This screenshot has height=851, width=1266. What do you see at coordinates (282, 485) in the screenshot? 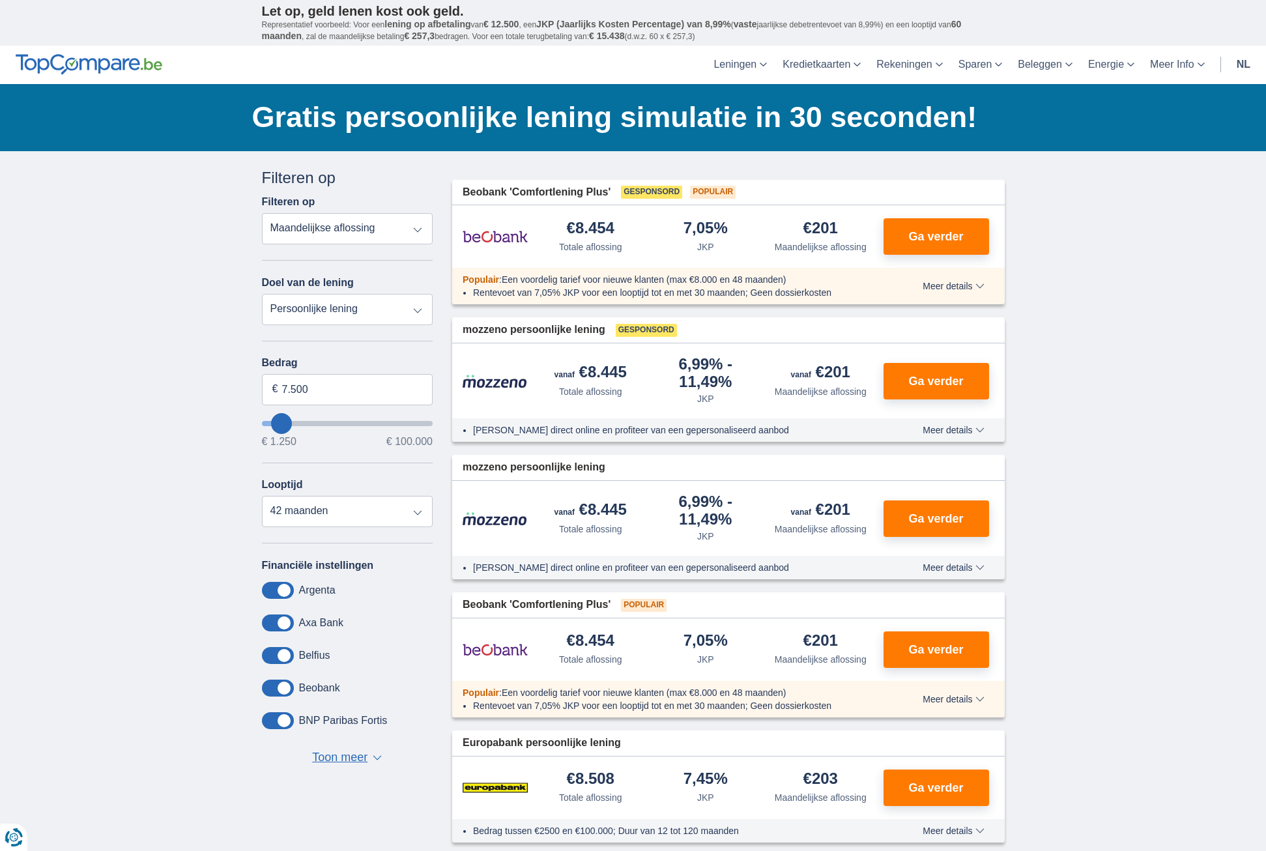
I see `label: Looptijd` at bounding box center [282, 485].